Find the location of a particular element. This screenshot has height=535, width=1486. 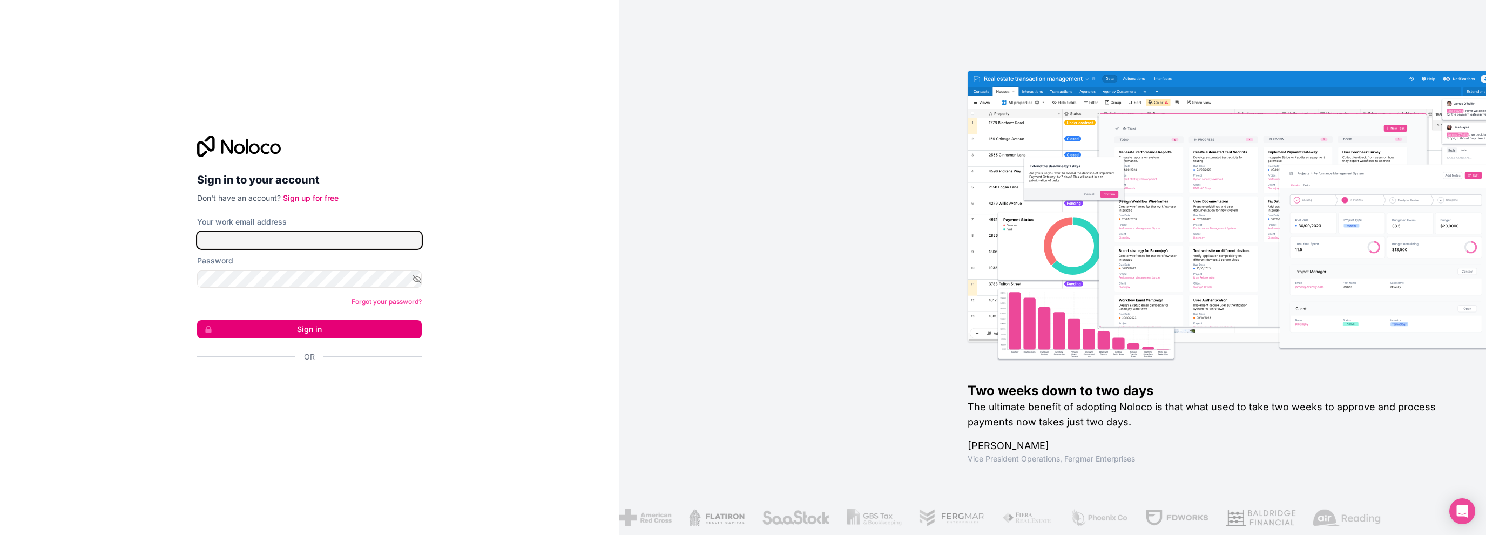

h1: Vice President Operations , Fergmar Enterprises is located at coordinates (1210, 459).